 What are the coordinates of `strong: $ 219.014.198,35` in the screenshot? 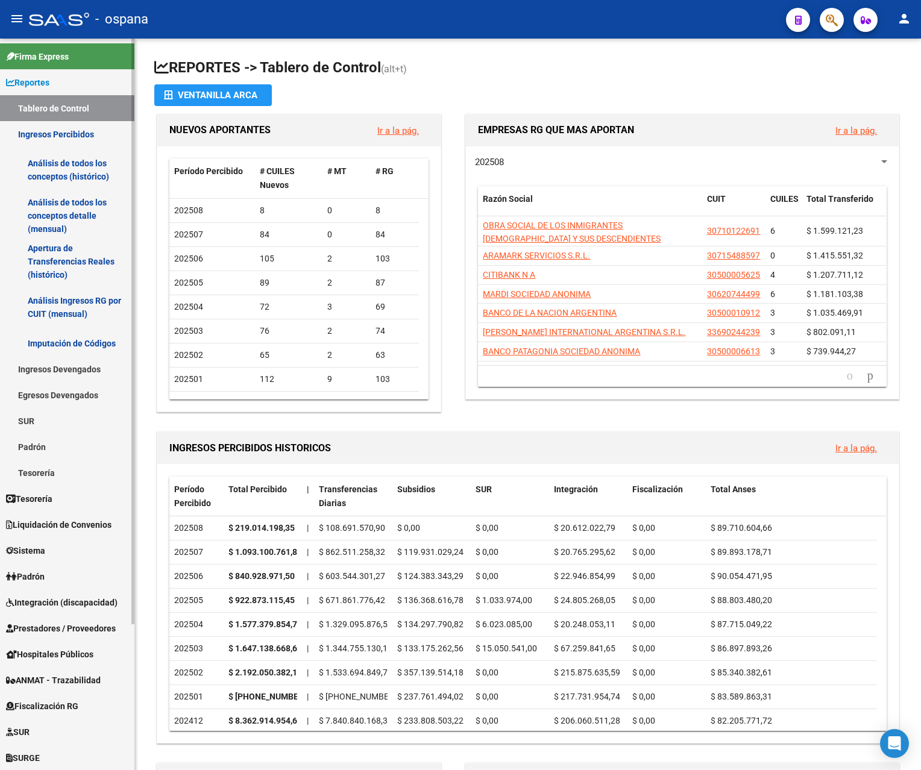 It's located at (261, 528).